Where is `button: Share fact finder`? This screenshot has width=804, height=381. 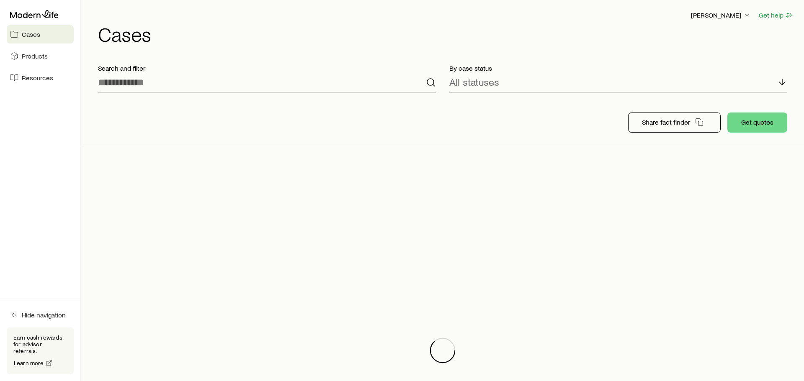
button: Share fact finder is located at coordinates (674, 123).